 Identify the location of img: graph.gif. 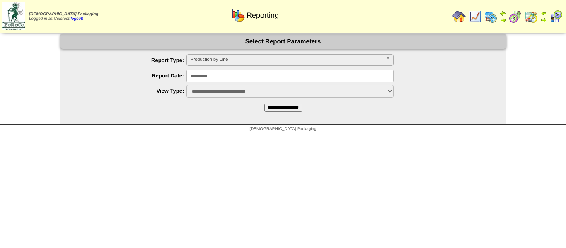
(238, 15).